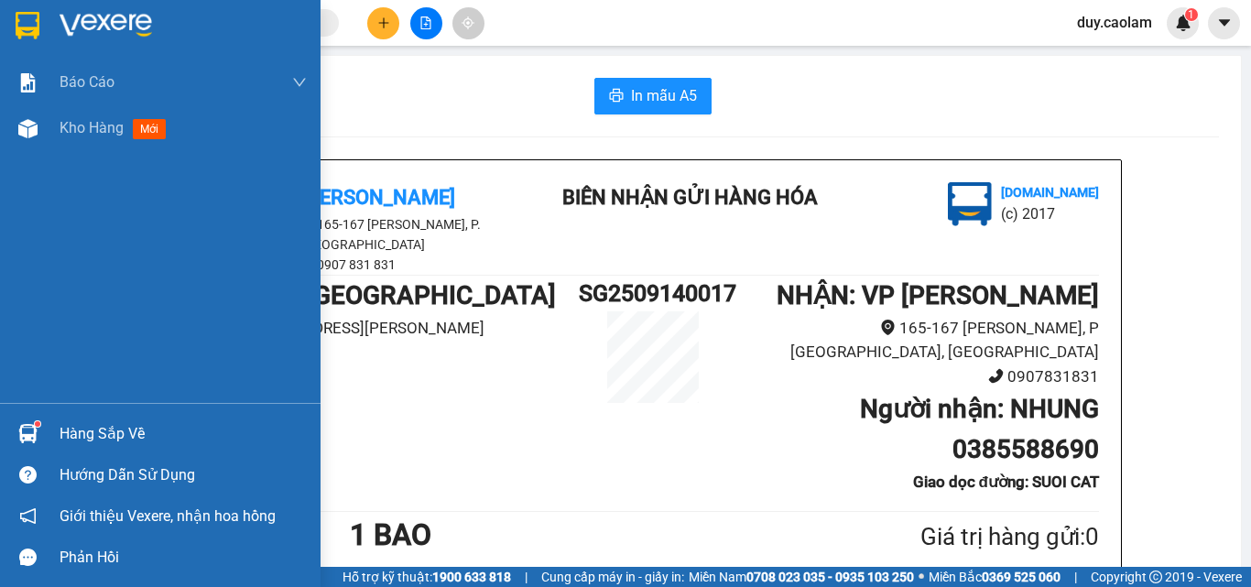 This screenshot has width=1251, height=587. I want to click on span: Cung cấp máy in - giấy in:, so click(613, 577).